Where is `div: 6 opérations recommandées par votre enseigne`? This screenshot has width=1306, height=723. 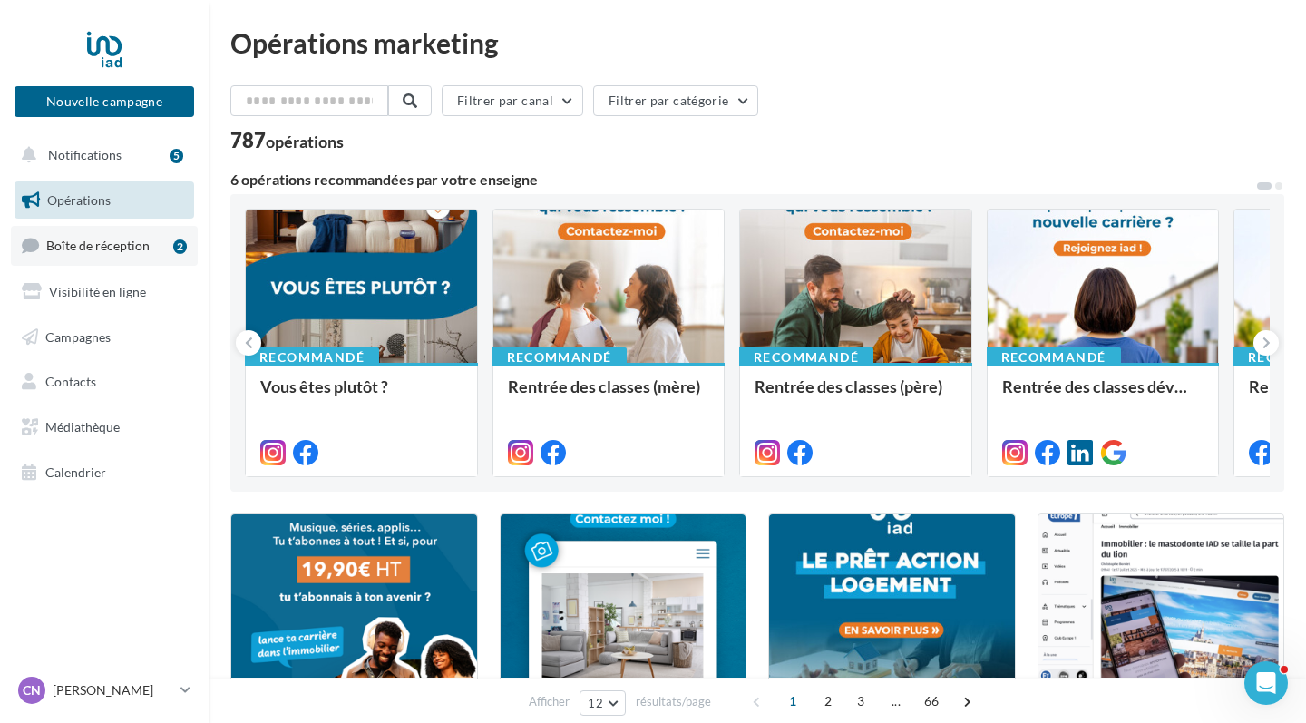
div: 6 opérations recommandées par votre enseigne is located at coordinates (743, 180).